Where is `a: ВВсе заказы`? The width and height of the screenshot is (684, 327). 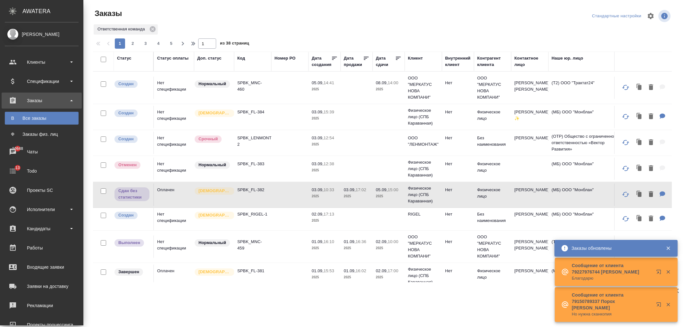
a: ВВсе заказы is located at coordinates (42, 118).